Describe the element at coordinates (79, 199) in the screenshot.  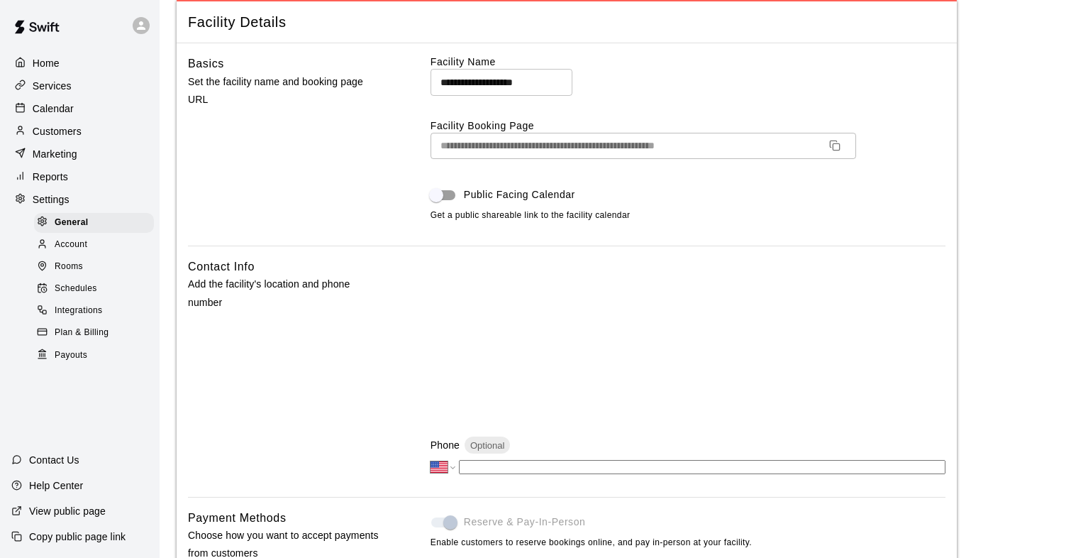
I see `div: Settings` at that location.